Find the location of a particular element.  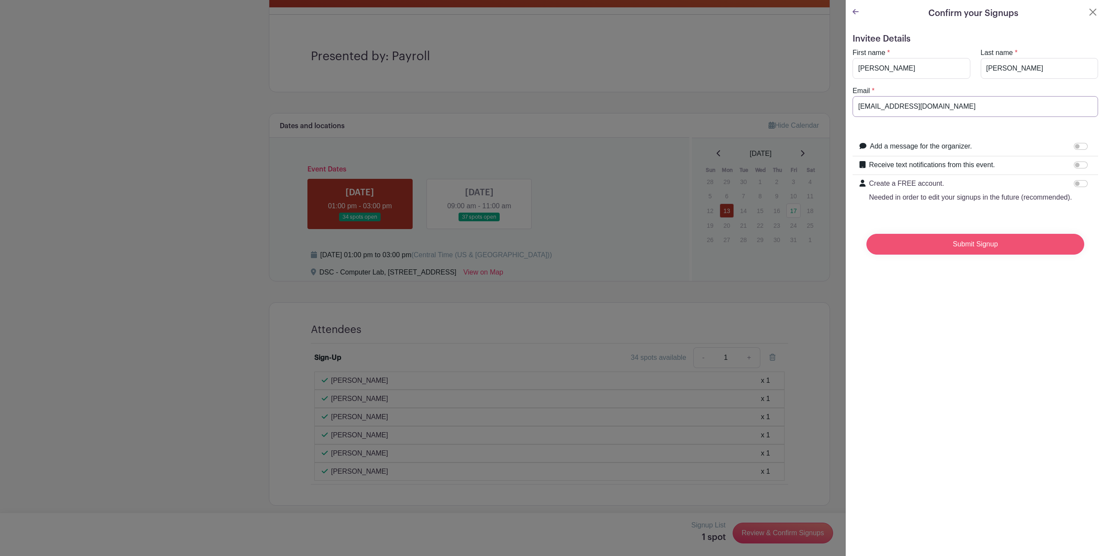

label: Email is located at coordinates (862, 91).